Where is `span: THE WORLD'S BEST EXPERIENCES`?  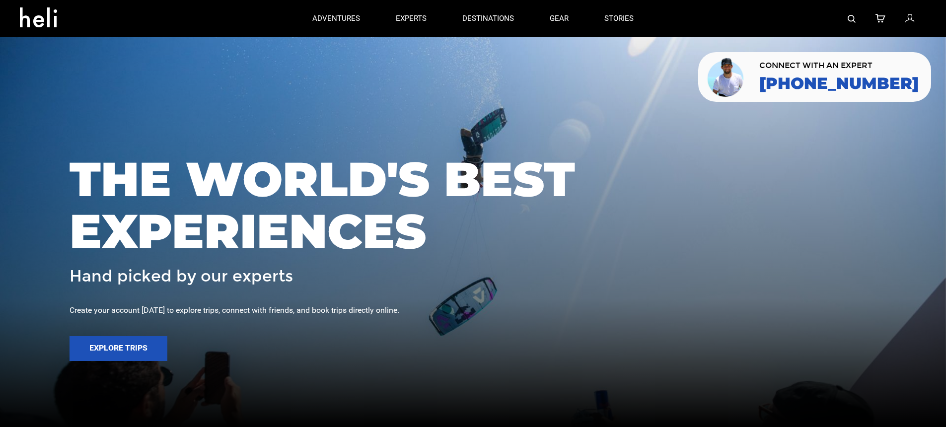 span: THE WORLD'S BEST EXPERIENCES is located at coordinates (473, 205).